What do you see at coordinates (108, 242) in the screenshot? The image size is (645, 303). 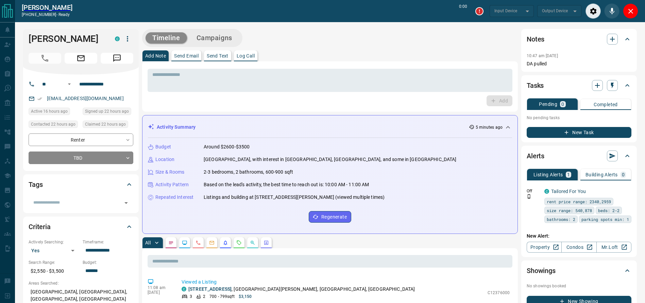 I see `p: Timeframe:` at bounding box center [108, 242].